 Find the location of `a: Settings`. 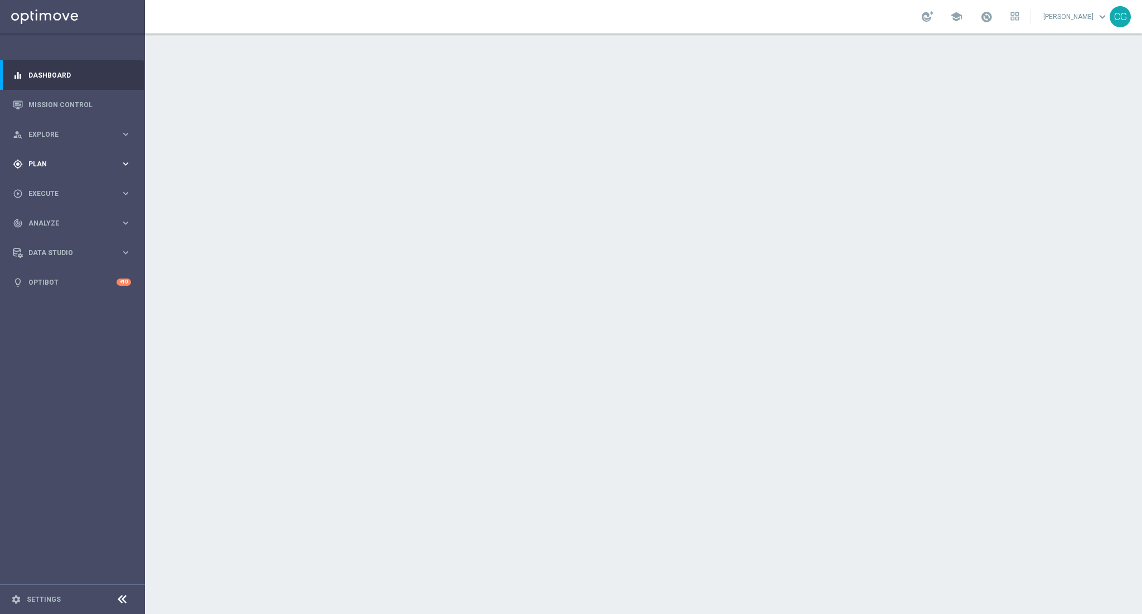

a: Settings is located at coordinates (44, 599).